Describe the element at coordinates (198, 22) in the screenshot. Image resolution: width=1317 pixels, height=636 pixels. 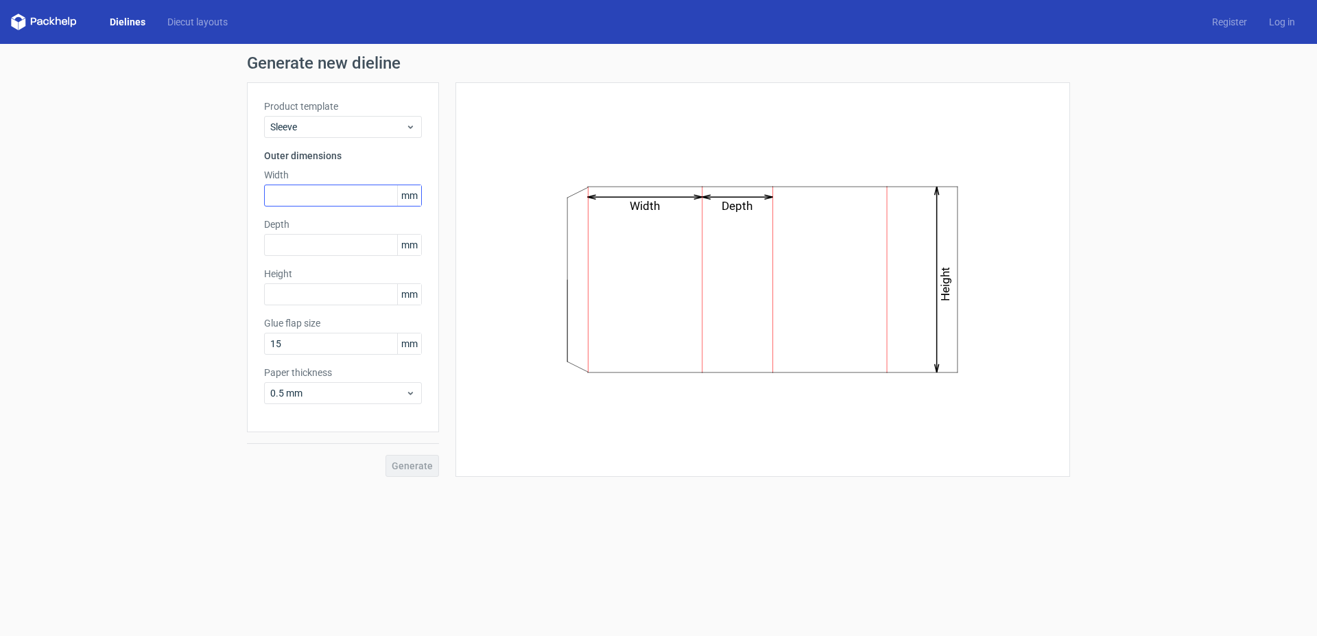
I see `a: Diecut layouts` at that location.